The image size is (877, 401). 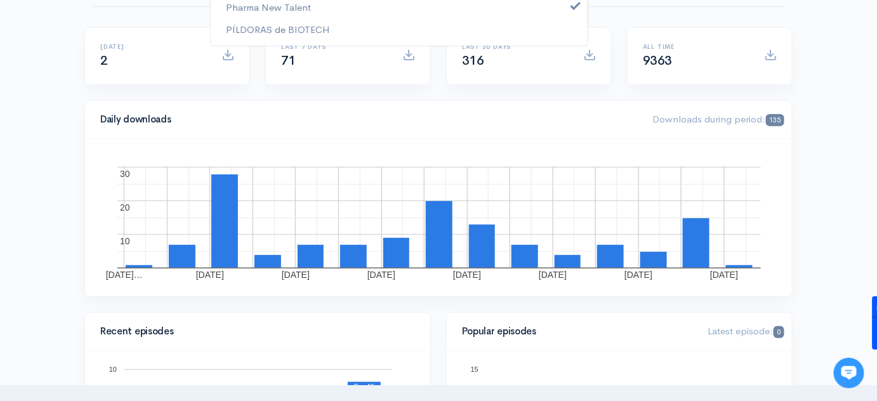 I want to click on span: 316, so click(x=473, y=60).